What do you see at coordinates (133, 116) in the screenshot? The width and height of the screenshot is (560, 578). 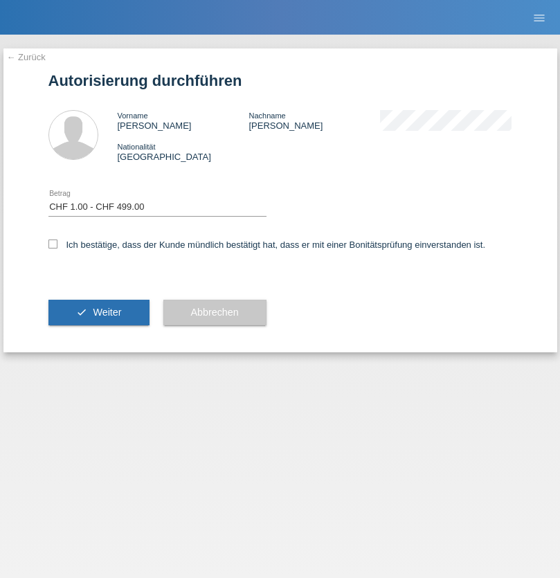 I see `span: Vorname` at bounding box center [133, 116].